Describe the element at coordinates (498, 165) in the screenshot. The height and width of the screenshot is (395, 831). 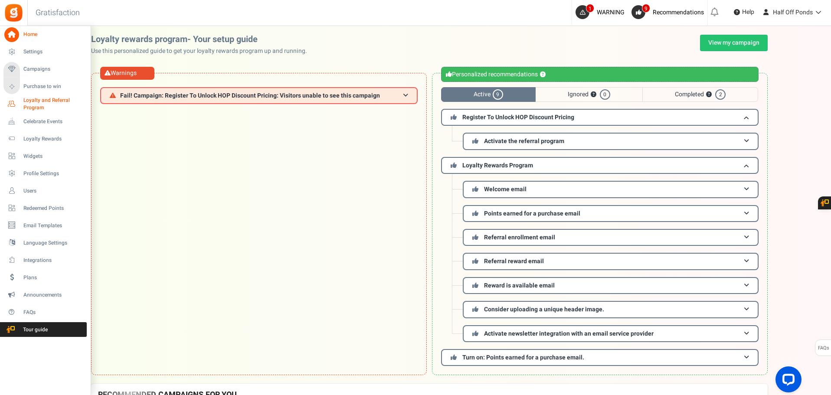
I see `span: Loyalty Rewards Program` at that location.